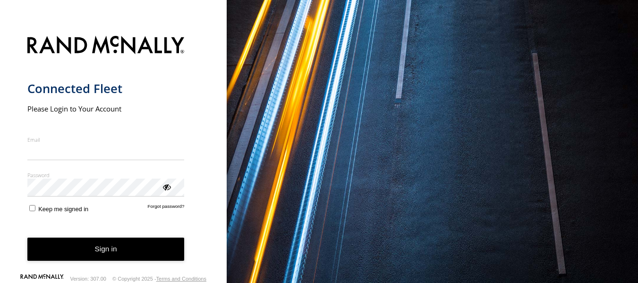 Image resolution: width=638 pixels, height=283 pixels. I want to click on button: Sign in, so click(106, 249).